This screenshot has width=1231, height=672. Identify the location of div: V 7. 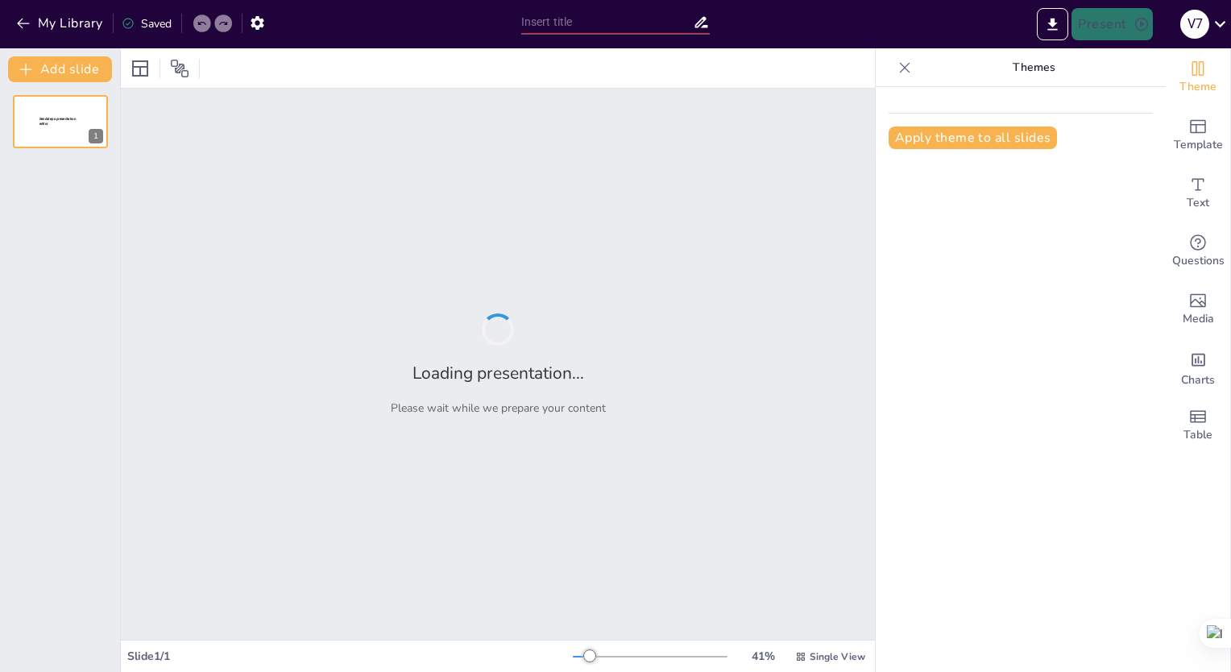
(1194, 24).